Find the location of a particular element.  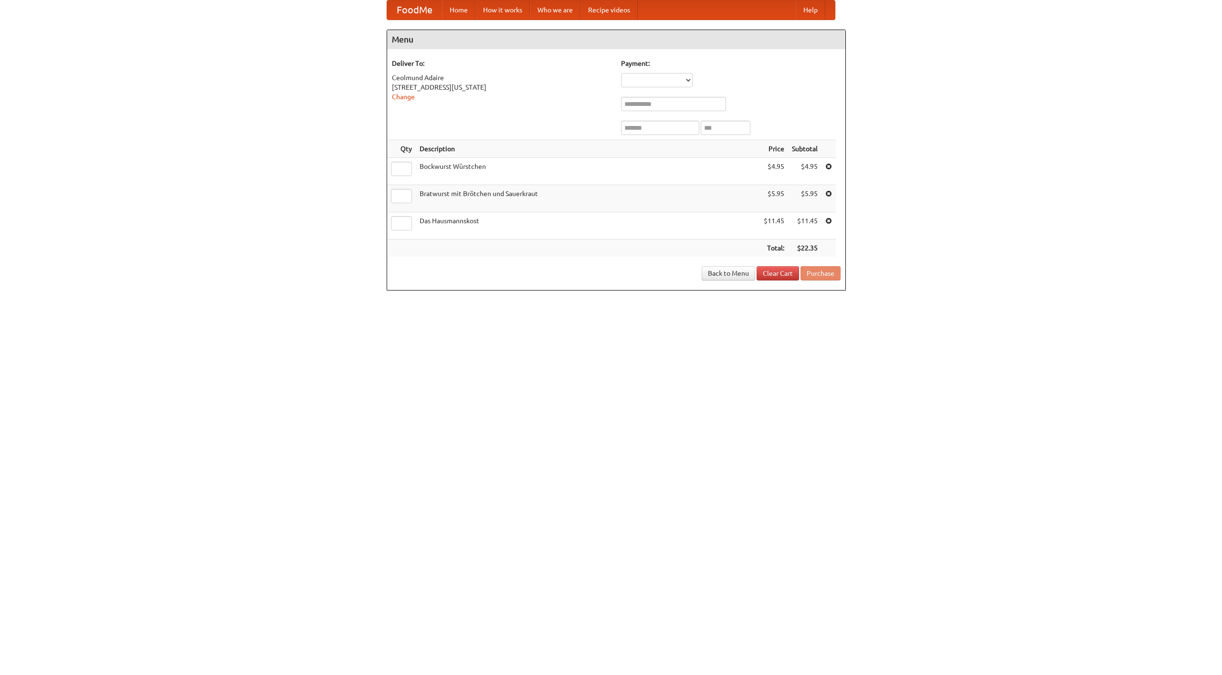

a: Who we are is located at coordinates (555, 10).